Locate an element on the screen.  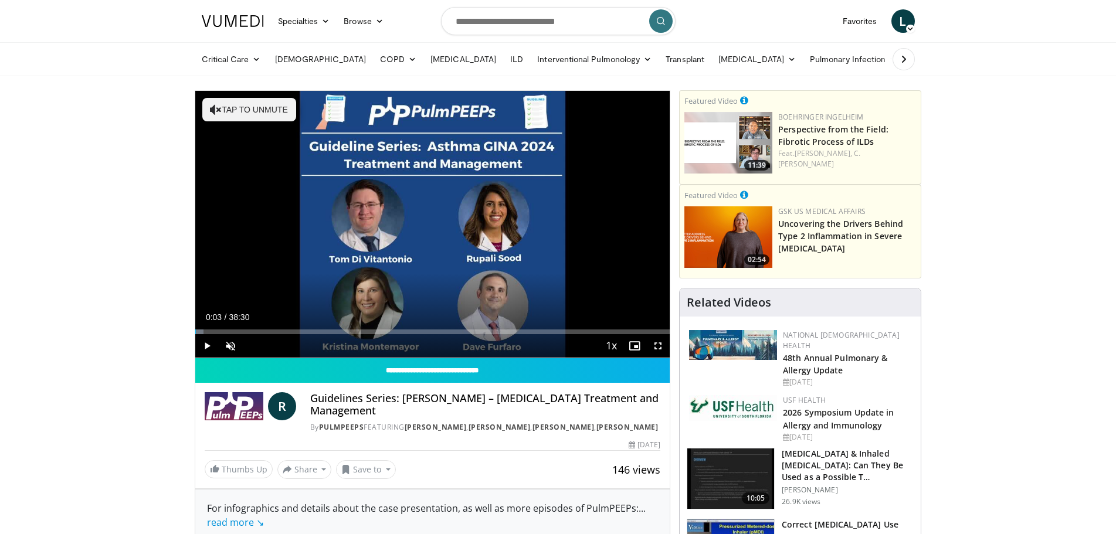
a: Interventional Pulmonology is located at coordinates (594, 59).